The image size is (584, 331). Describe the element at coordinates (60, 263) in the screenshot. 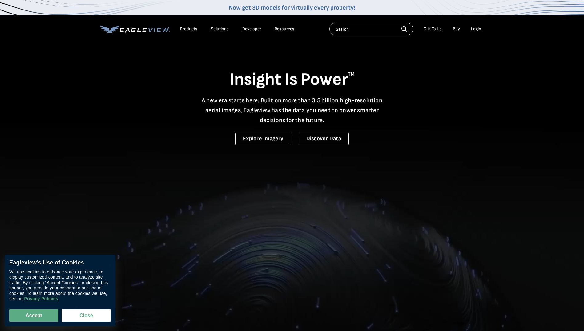

I see `div: Eagleview’s Use of Cookies` at that location.